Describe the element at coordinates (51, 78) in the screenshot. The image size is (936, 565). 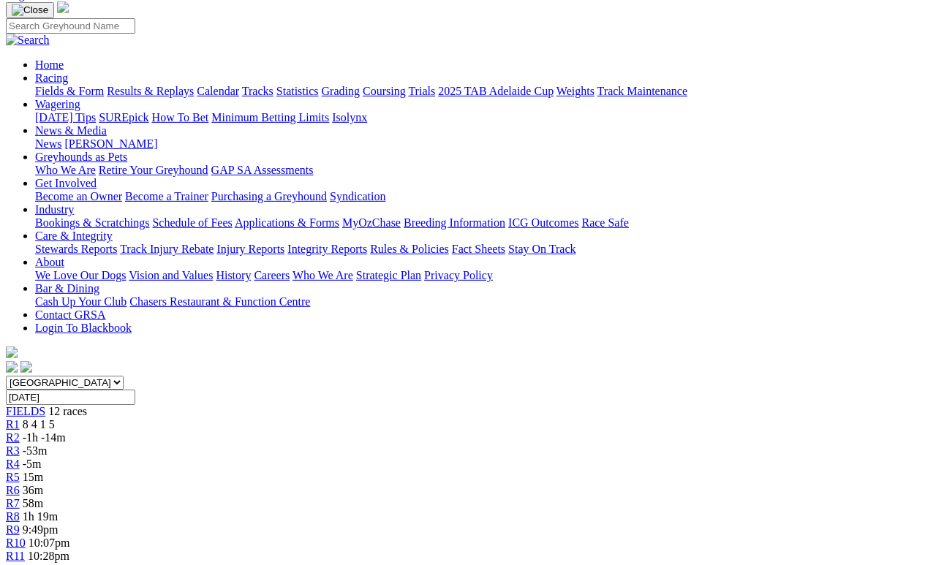
I see `a: Racing` at that location.